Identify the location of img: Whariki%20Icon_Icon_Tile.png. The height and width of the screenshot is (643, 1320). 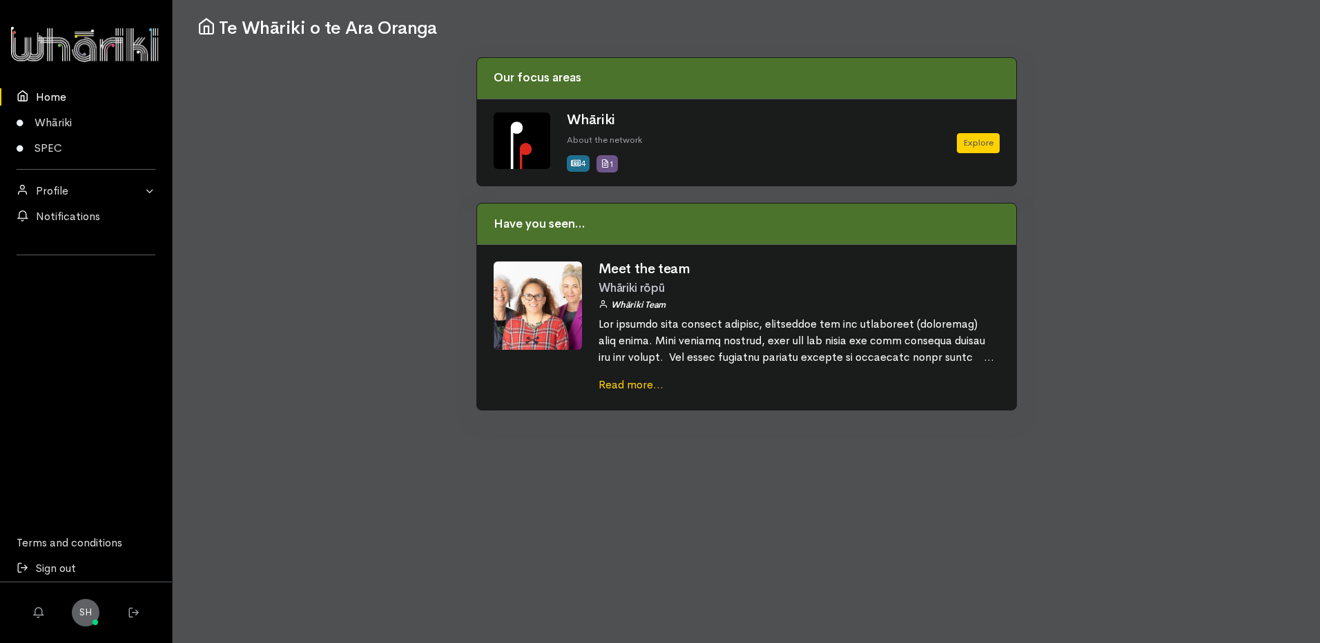
(522, 141).